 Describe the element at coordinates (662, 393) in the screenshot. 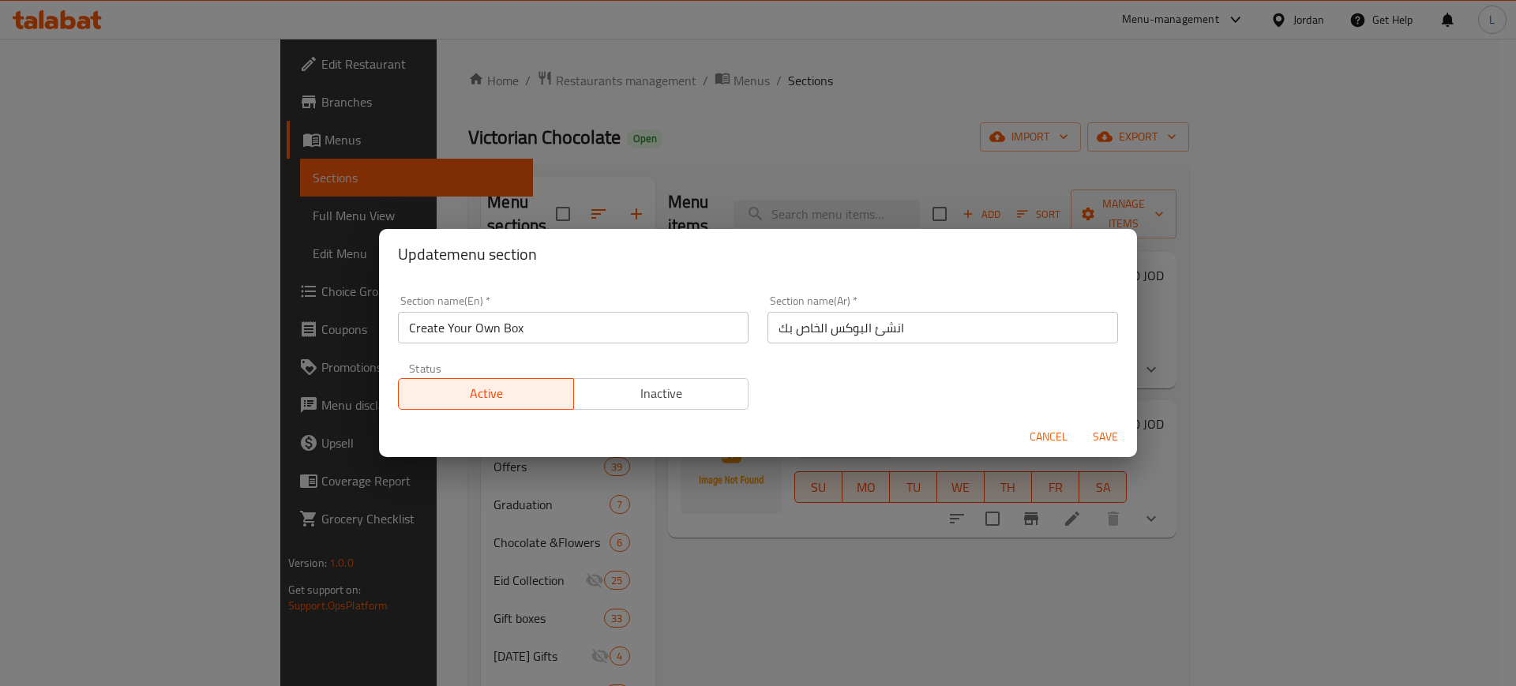

I see `span: Inactive` at that location.